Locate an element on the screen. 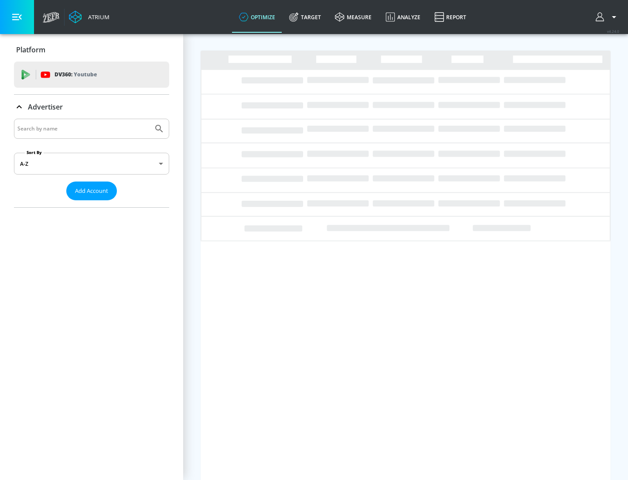  nav: list of Advertiser is located at coordinates (92, 204).